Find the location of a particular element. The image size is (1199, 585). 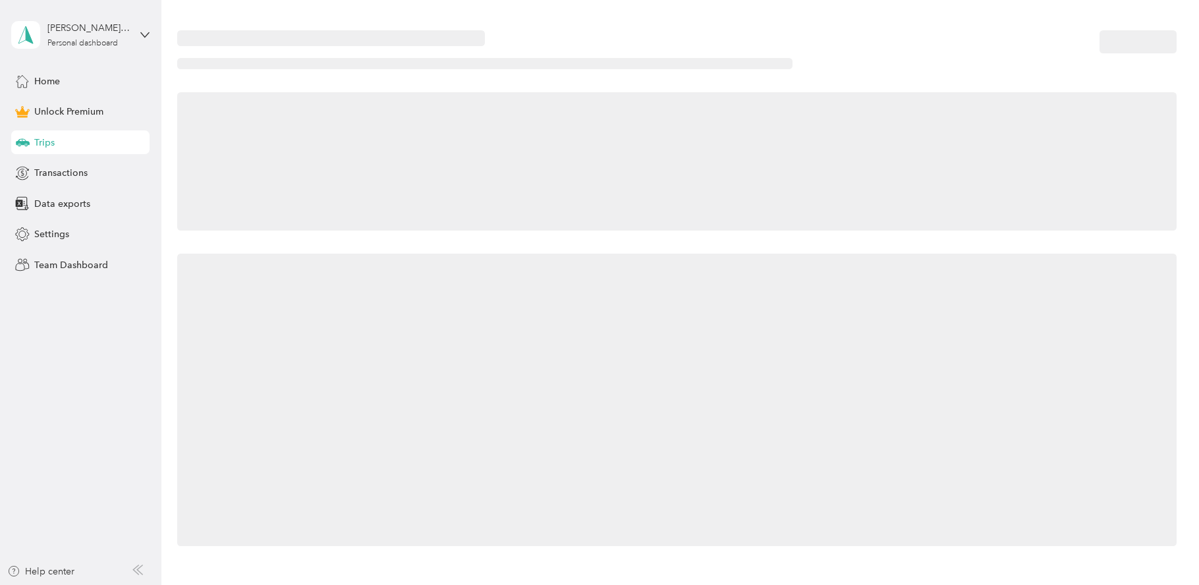

span: Team Dashboard is located at coordinates (71, 265).